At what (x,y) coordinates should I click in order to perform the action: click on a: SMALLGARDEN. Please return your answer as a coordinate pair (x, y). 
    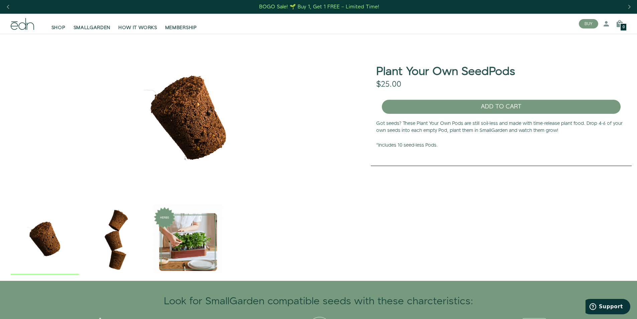
    Looking at the image, I should click on (92, 24).